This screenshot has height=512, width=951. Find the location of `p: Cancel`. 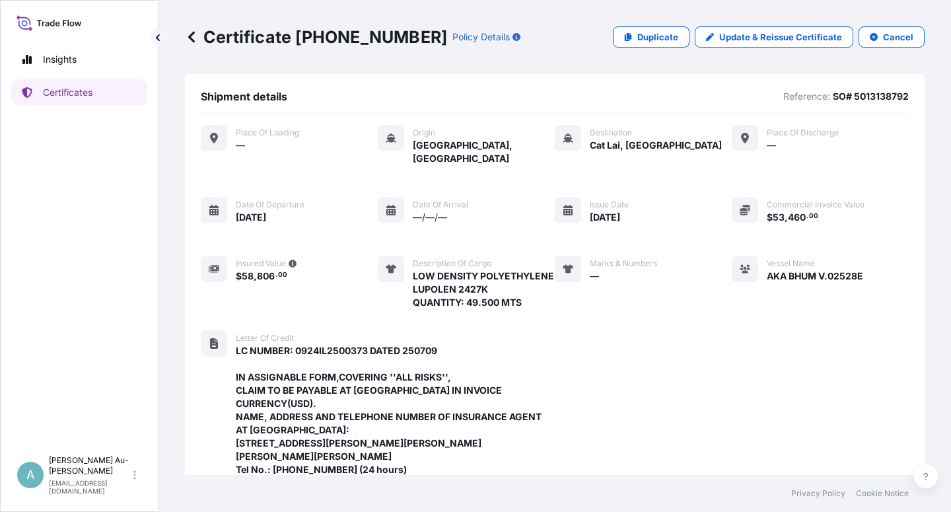

p: Cancel is located at coordinates (898, 37).